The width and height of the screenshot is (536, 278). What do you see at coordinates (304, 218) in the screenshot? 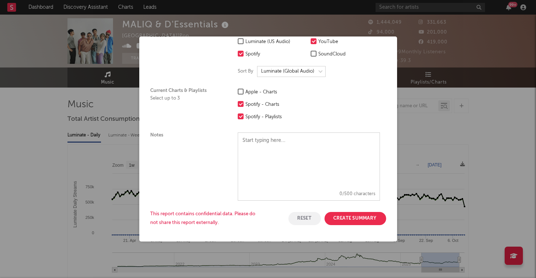
I see `button: Reset` at bounding box center [304, 218].